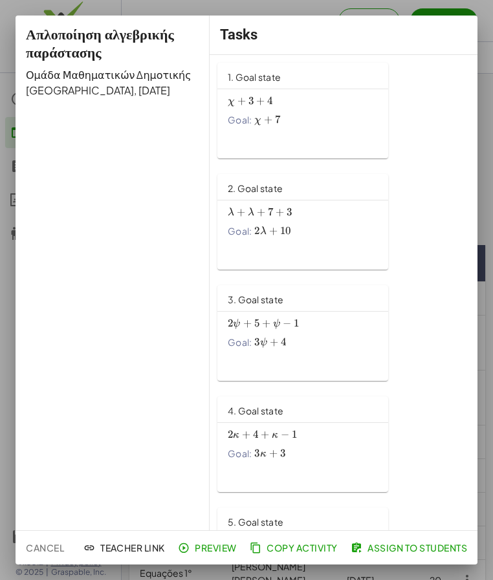  I want to click on a: 2. Goal stateGoal:, so click(343, 222).